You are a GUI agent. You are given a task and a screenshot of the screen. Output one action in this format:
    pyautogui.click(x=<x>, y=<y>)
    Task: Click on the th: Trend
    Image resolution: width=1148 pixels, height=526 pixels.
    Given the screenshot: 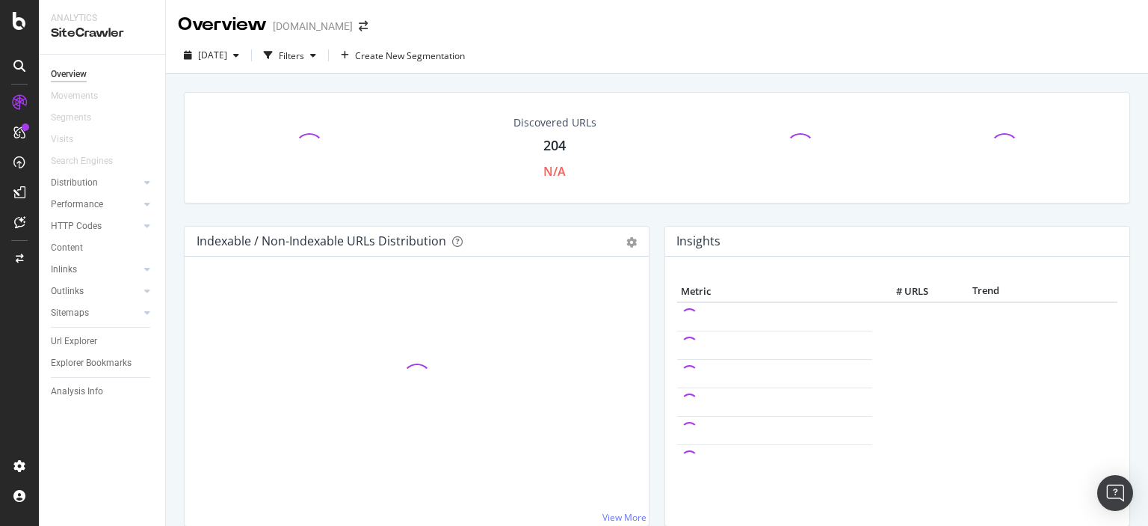 What is the action you would take?
    pyautogui.click(x=985, y=292)
    